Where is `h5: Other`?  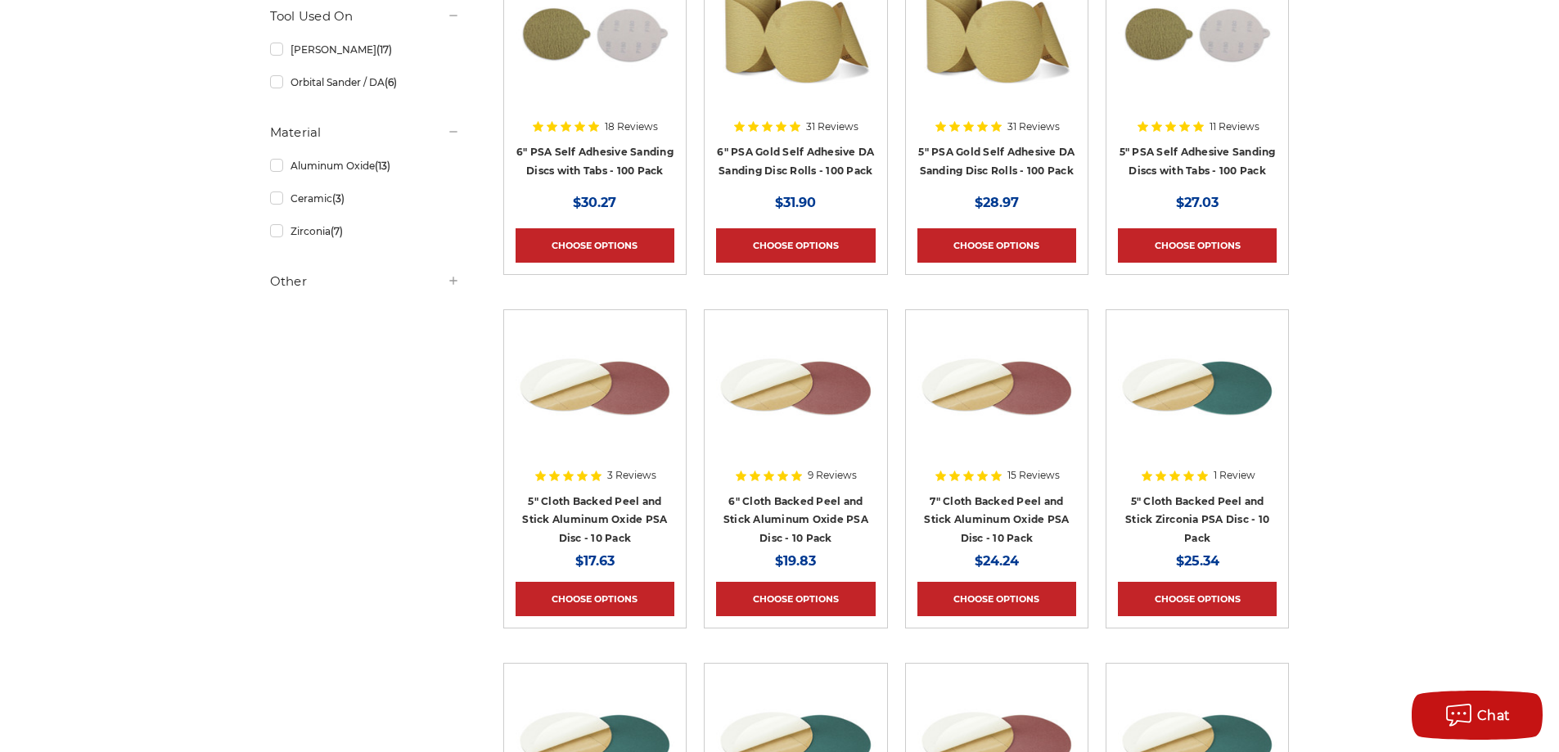 h5: Other is located at coordinates (365, 282).